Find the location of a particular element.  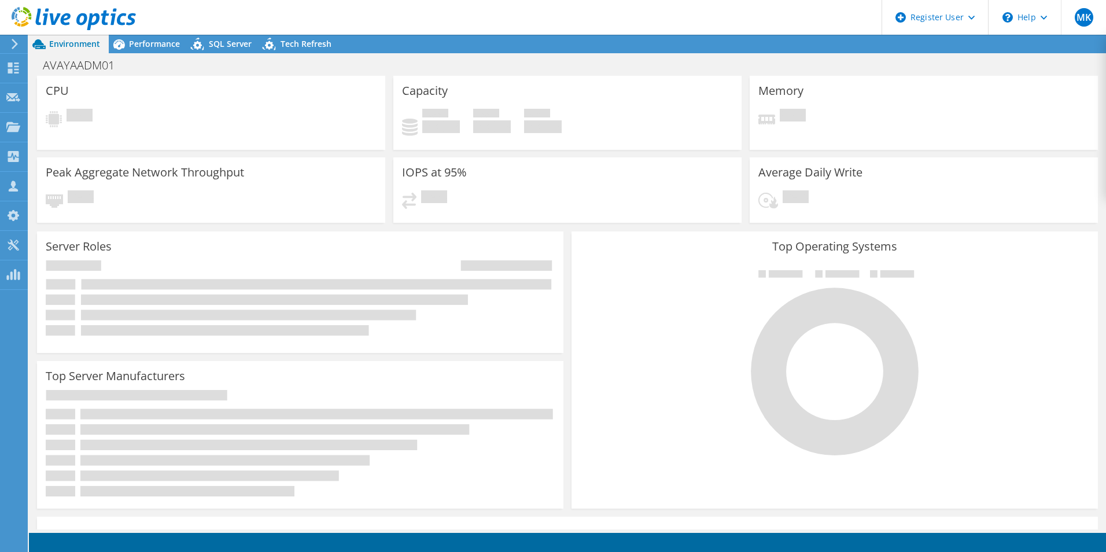

h3: Average Daily Write is located at coordinates (811, 172).